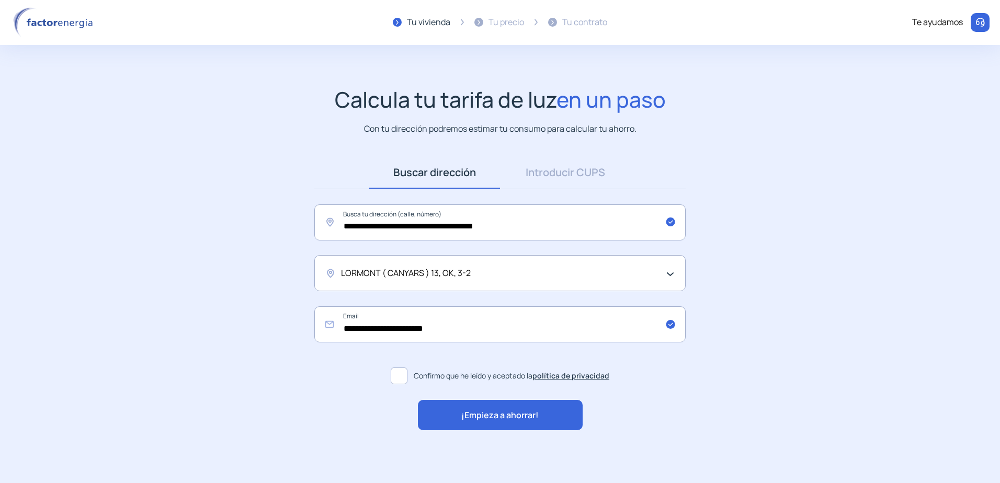 The height and width of the screenshot is (483, 1000). What do you see at coordinates (585, 22) in the screenshot?
I see `div: Tu contrato` at bounding box center [585, 22].